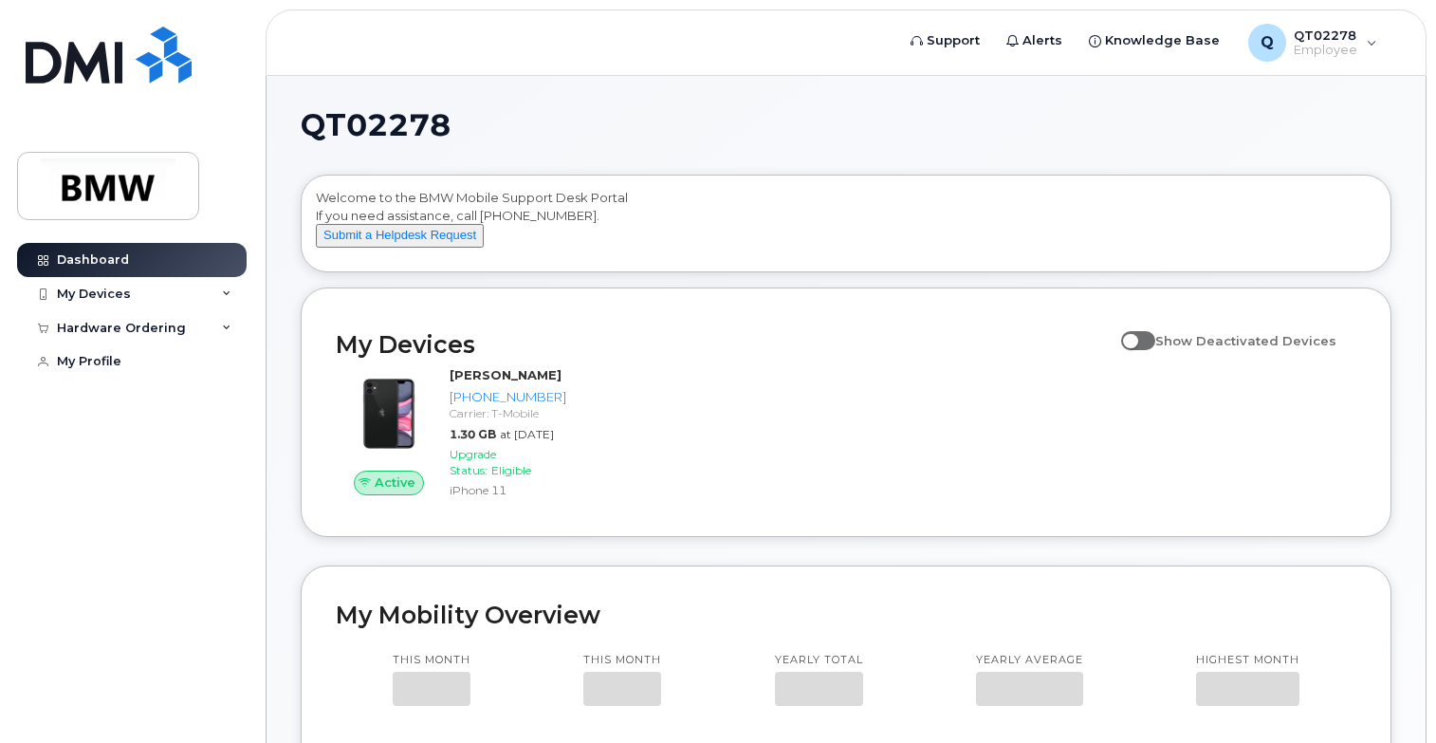 The width and height of the screenshot is (1436, 743). Describe the element at coordinates (472, 433) in the screenshot. I see `span: 1.30 GB` at that location.